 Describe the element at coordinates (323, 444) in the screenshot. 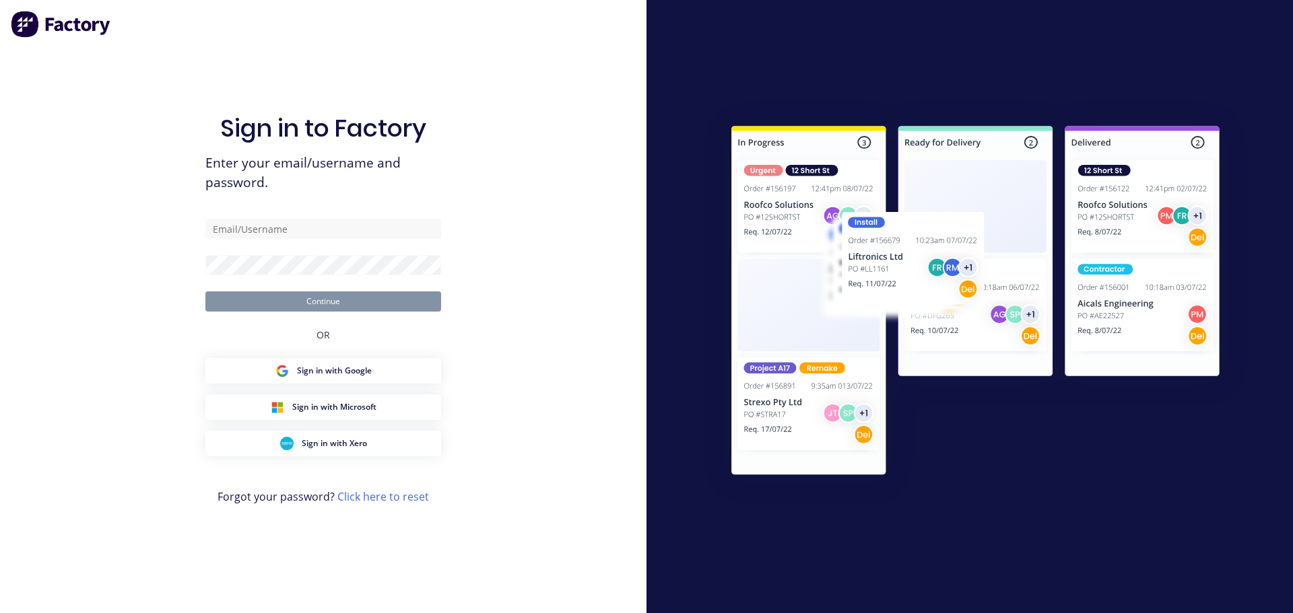

I see `button: Xero Sign inSign in with Xero` at that location.